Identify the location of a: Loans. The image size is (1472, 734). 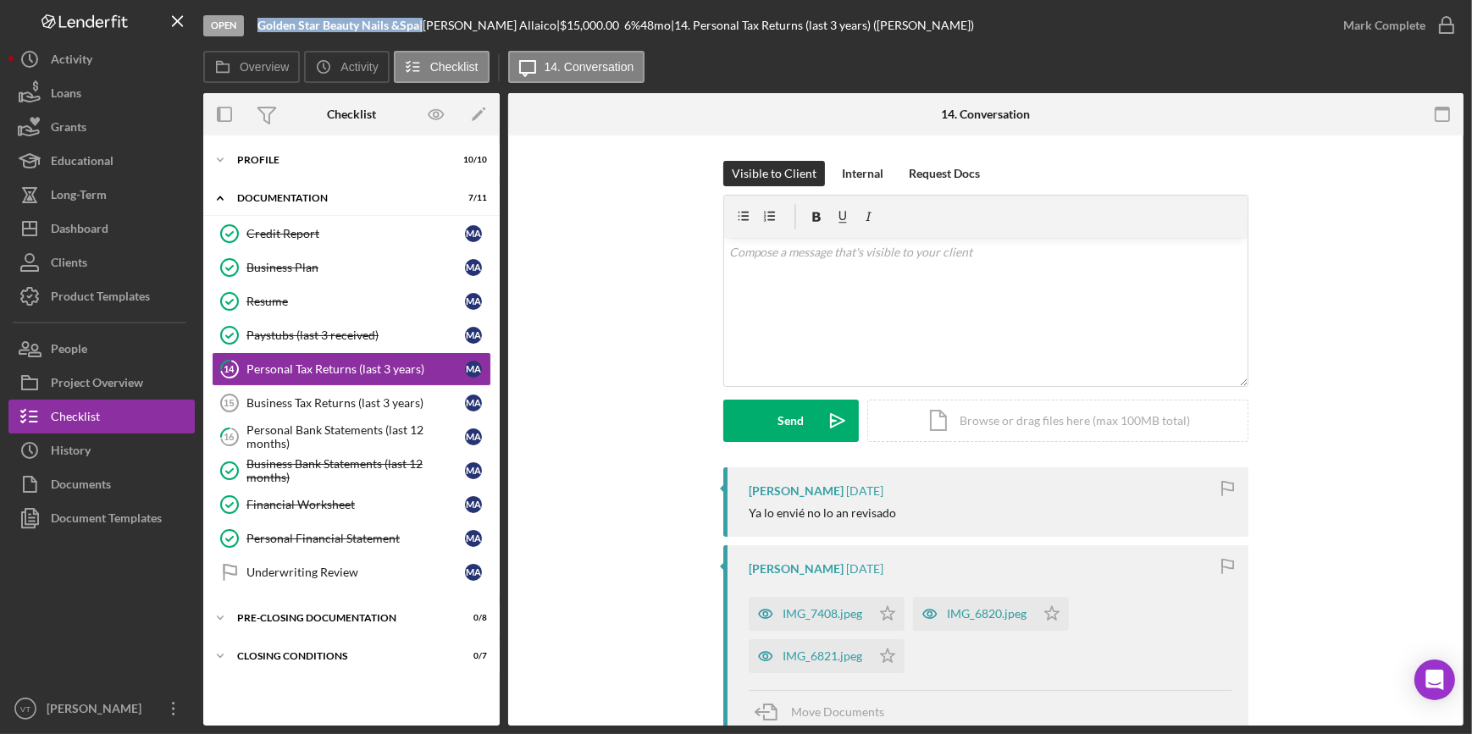
(102, 93).